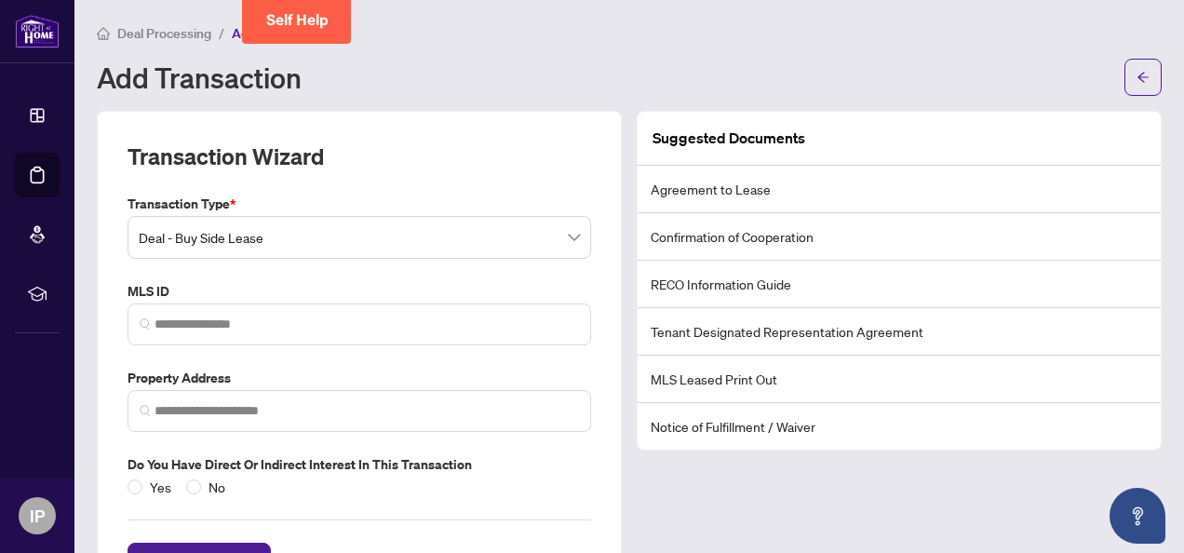  What do you see at coordinates (103, 34) in the screenshot?
I see `span: home` at bounding box center [103, 34].